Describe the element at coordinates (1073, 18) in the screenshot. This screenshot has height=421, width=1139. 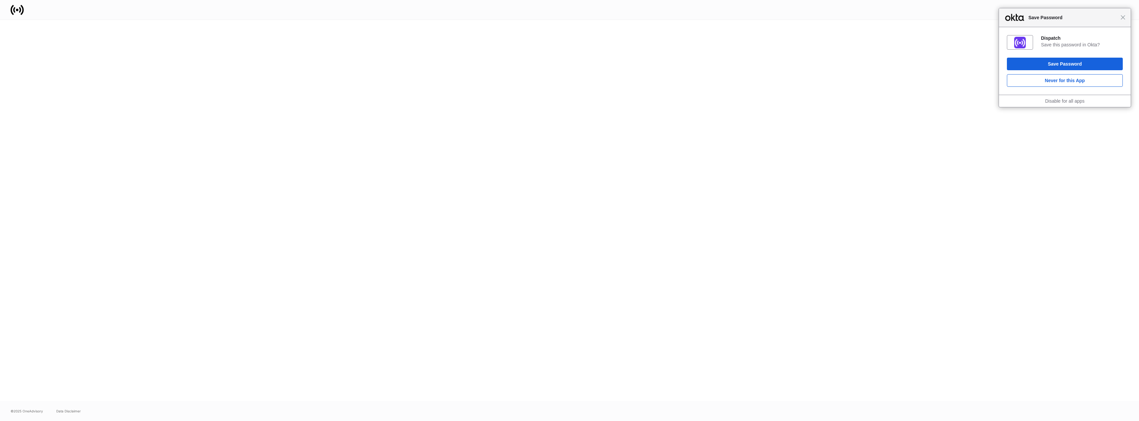
I see `span: Save Password` at that location.